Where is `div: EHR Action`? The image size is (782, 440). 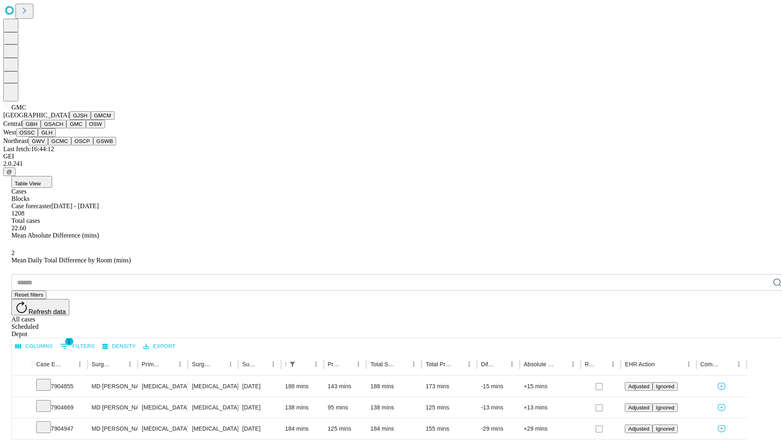 div: EHR Action is located at coordinates (640, 364).